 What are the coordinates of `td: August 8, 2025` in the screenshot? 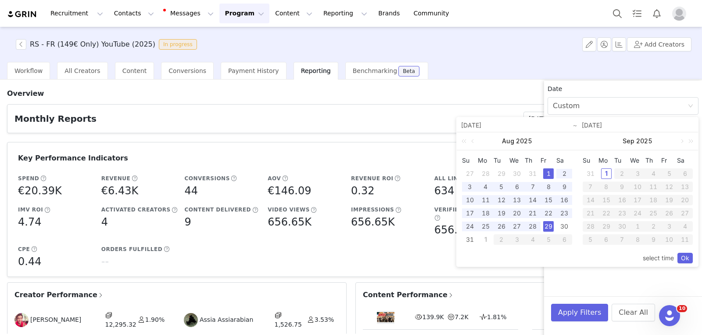 It's located at (549, 187).